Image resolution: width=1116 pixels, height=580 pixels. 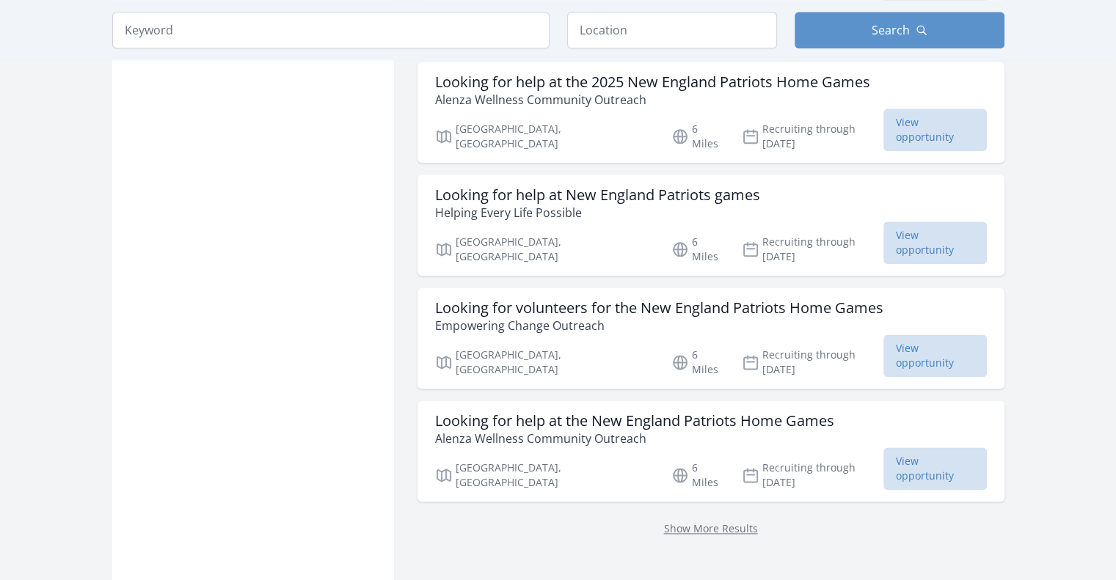 What do you see at coordinates (659, 308) in the screenshot?
I see `h3: Looking for volunteers for the New England Patriots Home Games` at bounding box center [659, 308].